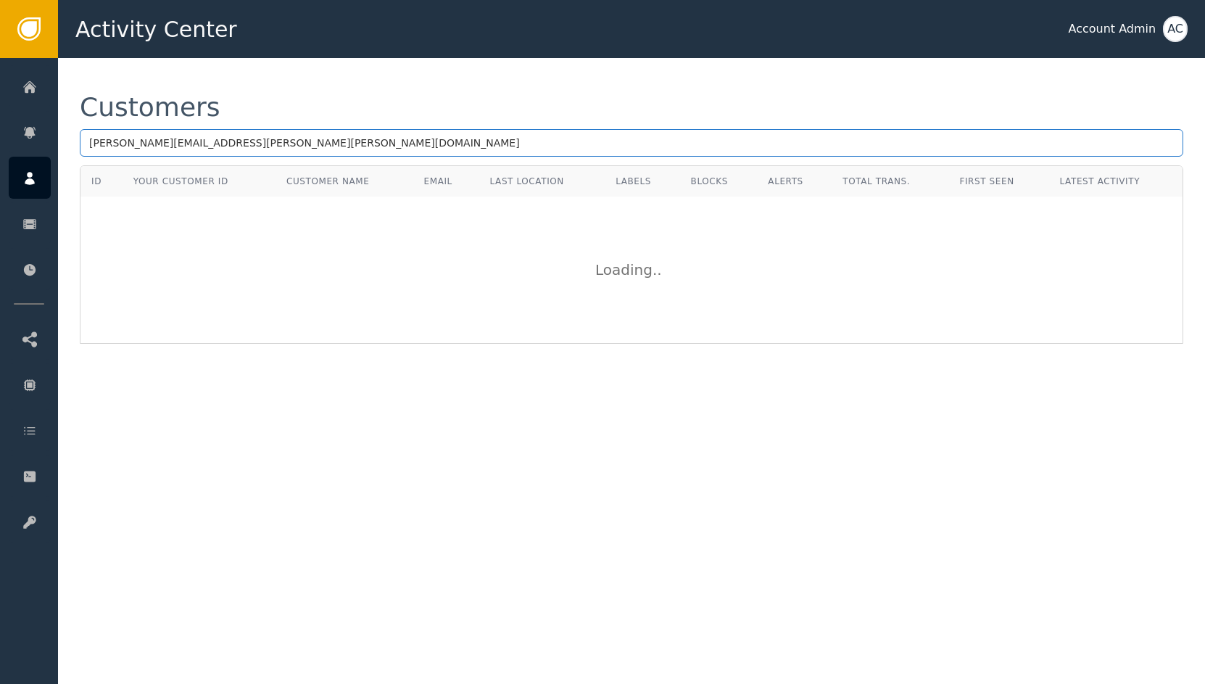 This screenshot has width=1205, height=684. Describe the element at coordinates (794, 181) in the screenshot. I see `div: Alerts` at that location.